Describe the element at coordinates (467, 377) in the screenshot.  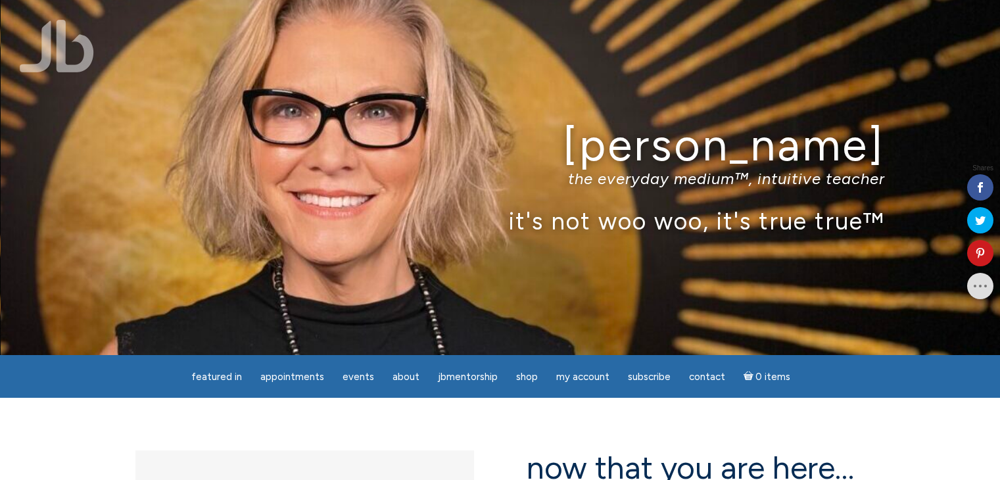
I see `span: JBMentorship` at that location.